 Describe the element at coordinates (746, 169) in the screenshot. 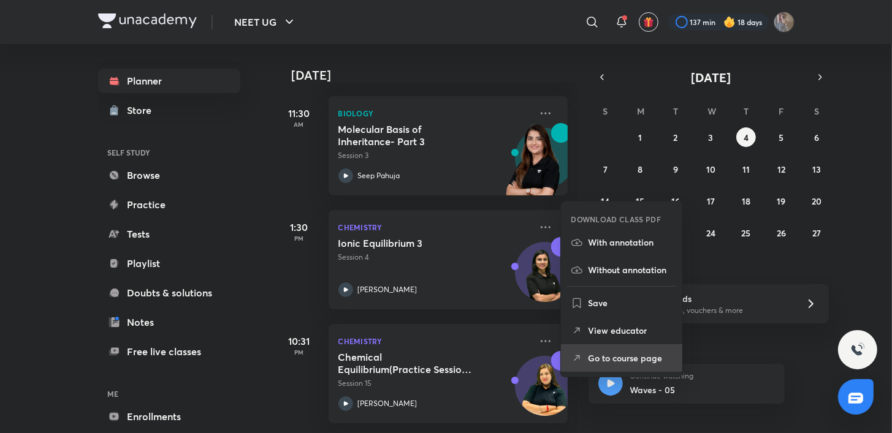

I see `button: September 11, 2025` at that location.